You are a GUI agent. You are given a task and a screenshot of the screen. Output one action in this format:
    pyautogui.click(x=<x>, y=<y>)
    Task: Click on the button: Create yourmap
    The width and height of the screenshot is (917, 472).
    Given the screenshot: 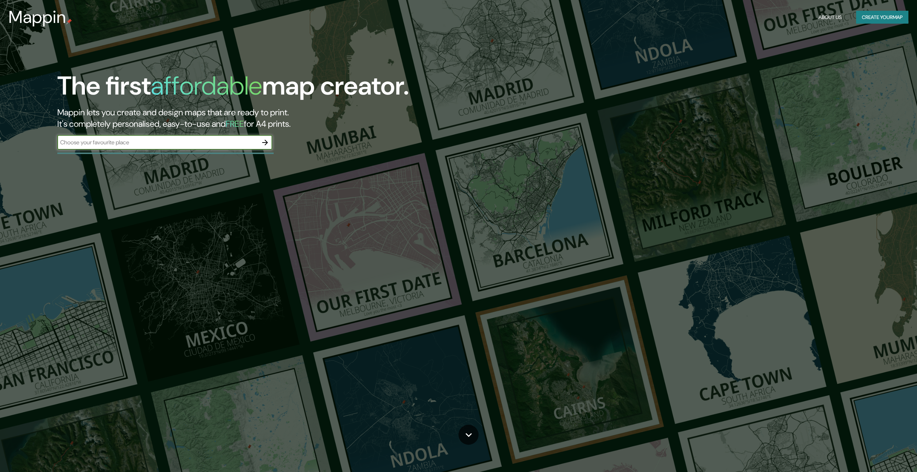 What is the action you would take?
    pyautogui.click(x=882, y=17)
    